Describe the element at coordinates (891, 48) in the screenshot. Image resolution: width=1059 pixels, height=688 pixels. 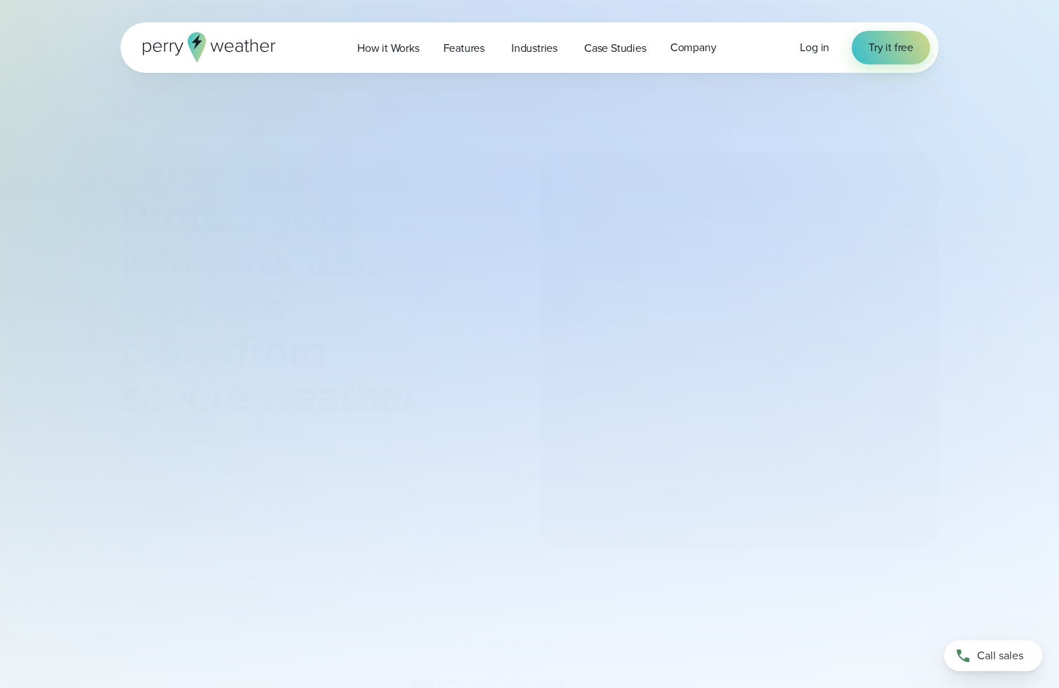
I see `a: Try it free` at that location.